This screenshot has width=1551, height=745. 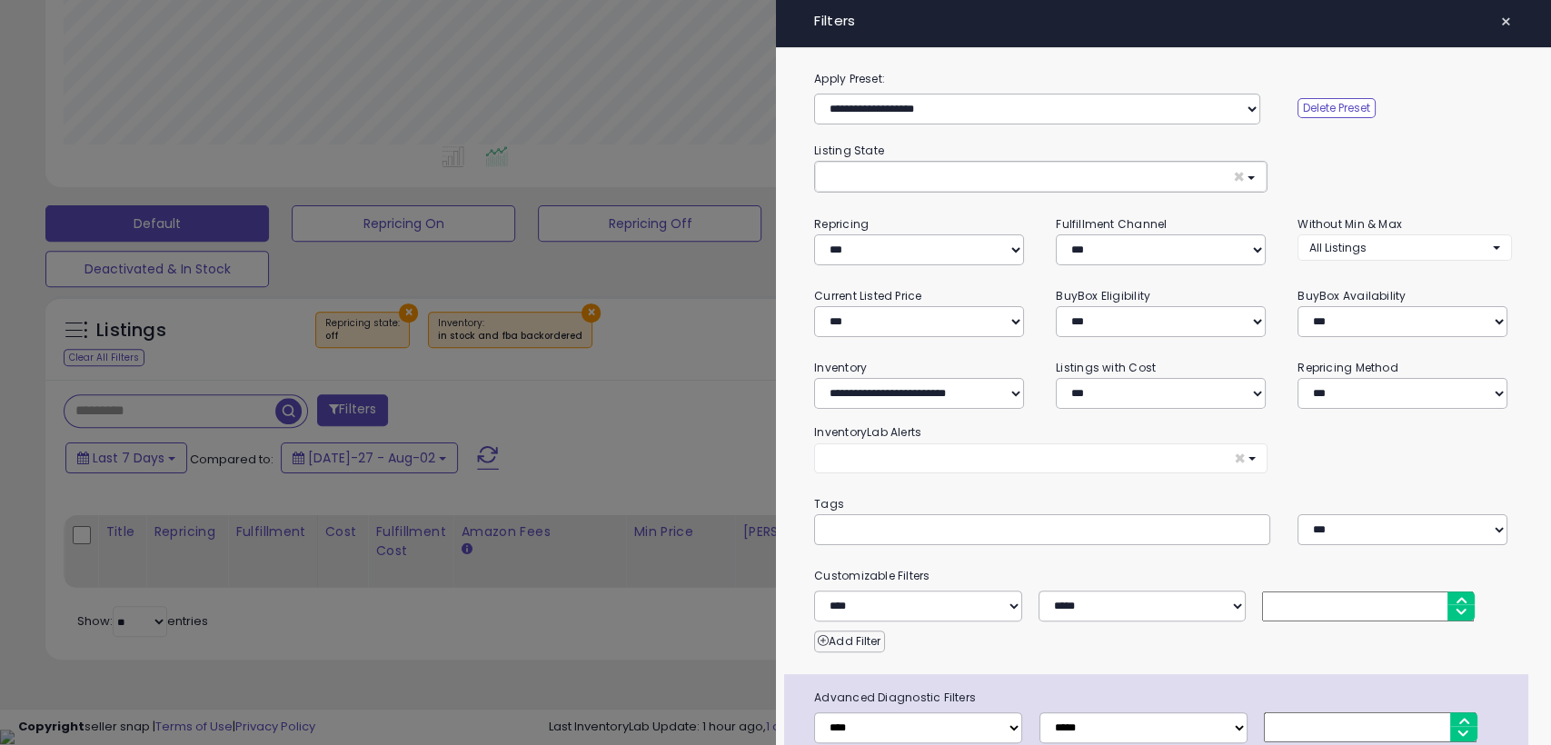 What do you see at coordinates (868, 295) in the screenshot?
I see `small: Current Listed Price` at bounding box center [868, 295].